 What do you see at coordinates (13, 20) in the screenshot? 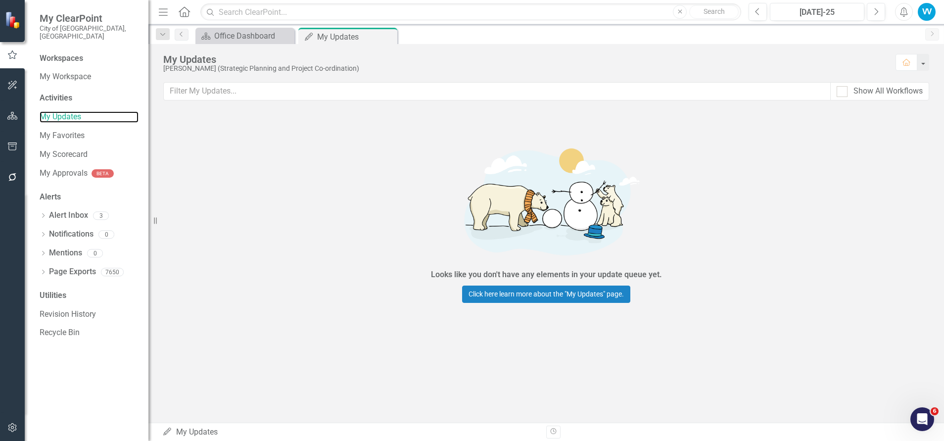
I see `img: ClearPoint Strategy` at bounding box center [13, 20].